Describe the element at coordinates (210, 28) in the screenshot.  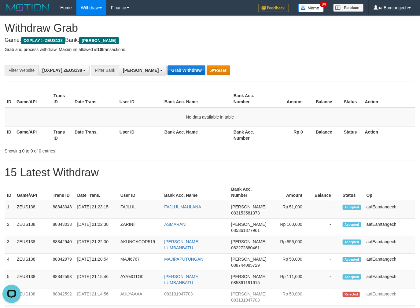
I see `h1: Withdraw Grab` at that location.